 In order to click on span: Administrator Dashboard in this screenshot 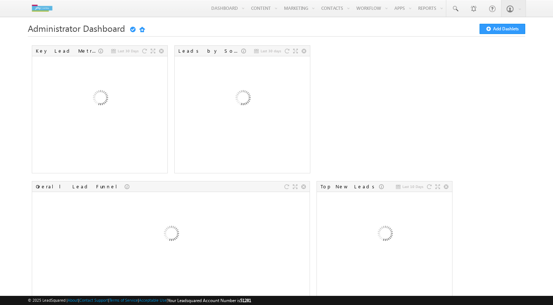, I will do `click(76, 28)`.